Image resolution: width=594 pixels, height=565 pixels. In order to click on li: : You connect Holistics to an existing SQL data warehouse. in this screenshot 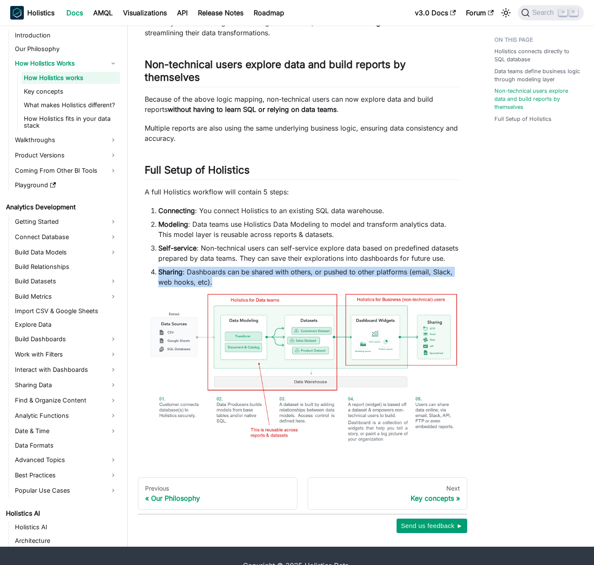, I will do `click(310, 211)`.